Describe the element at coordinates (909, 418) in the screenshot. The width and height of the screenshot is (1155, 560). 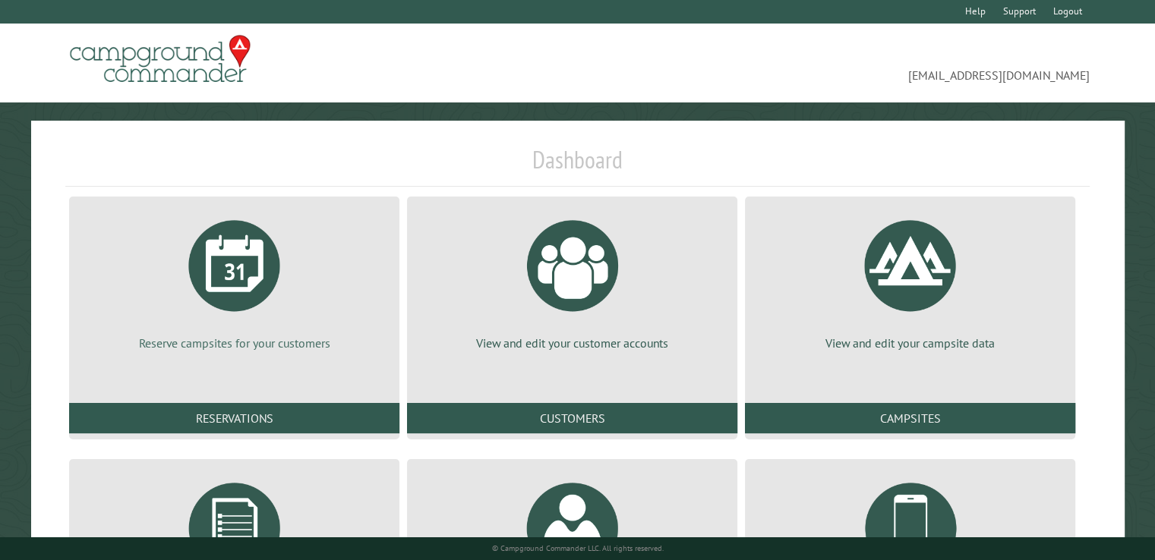
I see `a: Campsites` at that location.